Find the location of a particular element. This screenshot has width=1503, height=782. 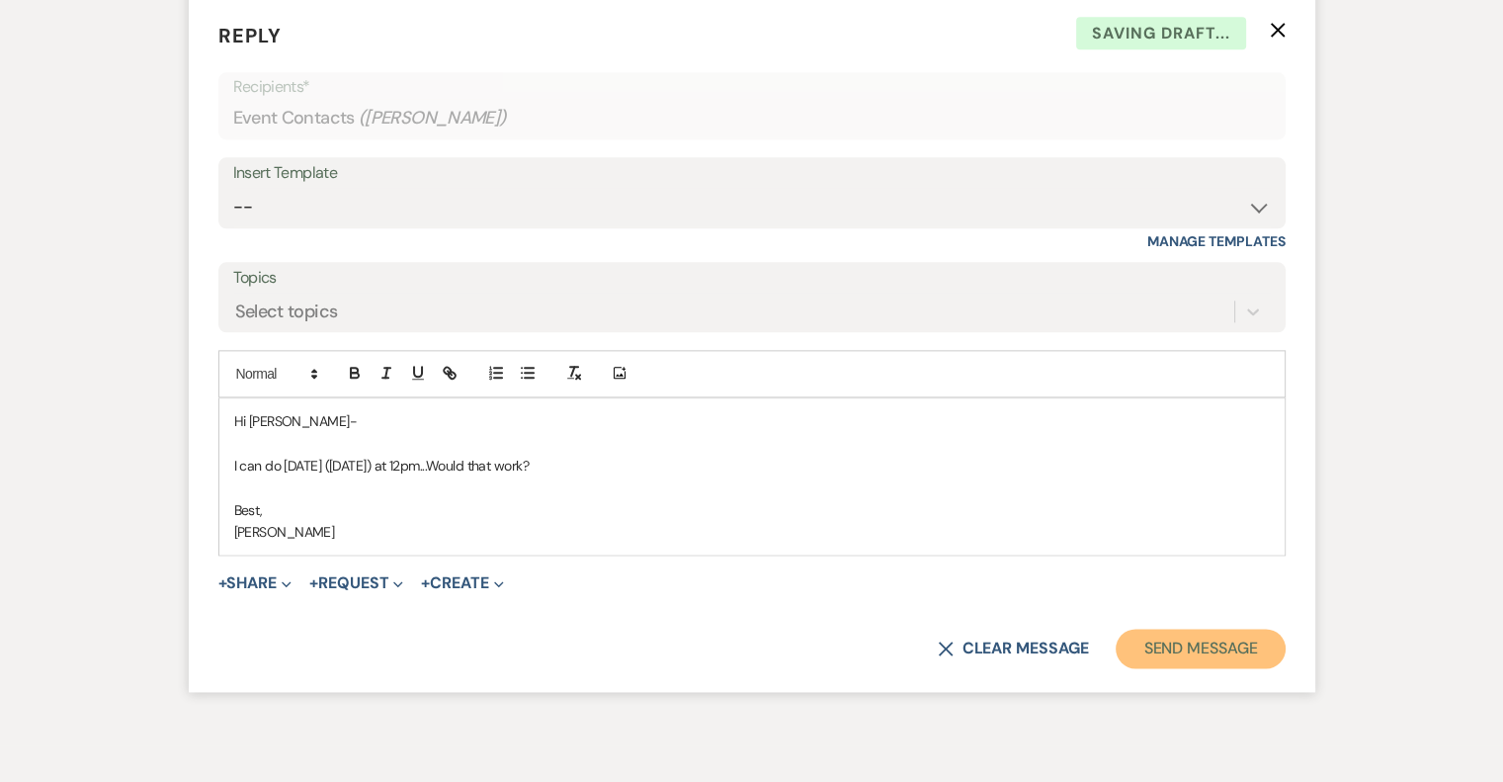

button: Send Message is located at coordinates (1200, 648).